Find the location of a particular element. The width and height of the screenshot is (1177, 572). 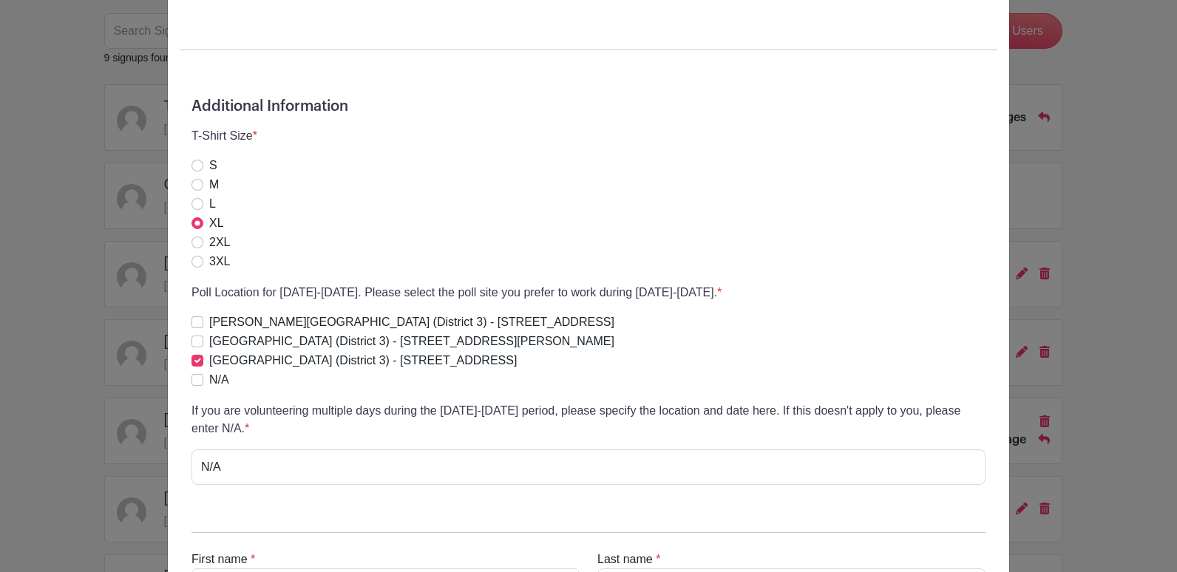

label: Last name is located at coordinates (625, 560).